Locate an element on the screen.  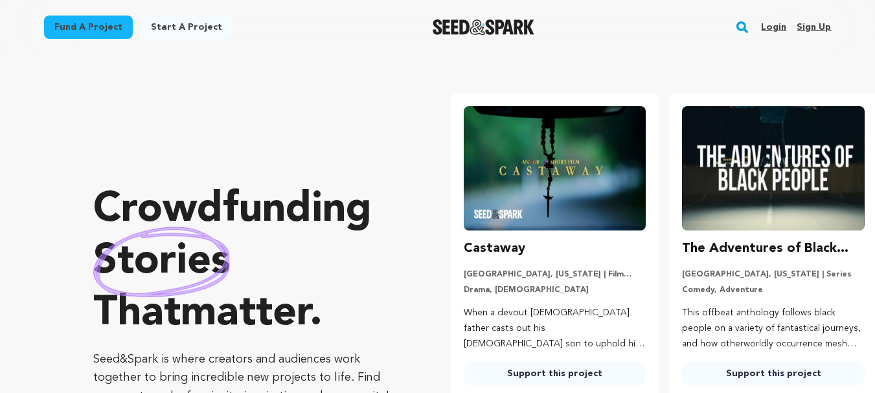
a: Fund a project is located at coordinates (88, 27).